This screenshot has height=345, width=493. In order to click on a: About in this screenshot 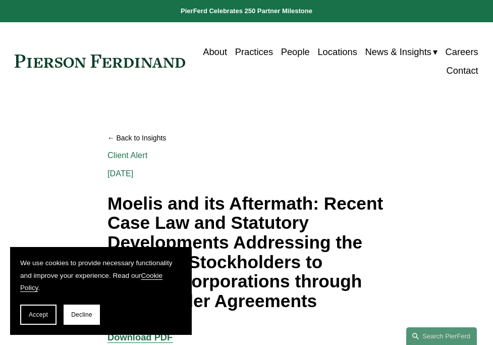, I will do `click(215, 52)`.